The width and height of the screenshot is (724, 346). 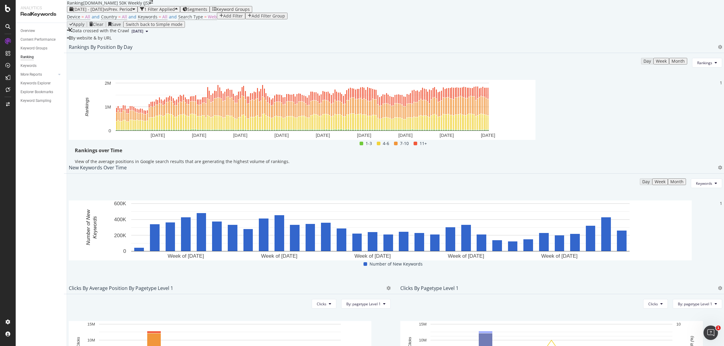 I want to click on div: Clicks By Average Position by pagetype Level 1, so click(x=121, y=288).